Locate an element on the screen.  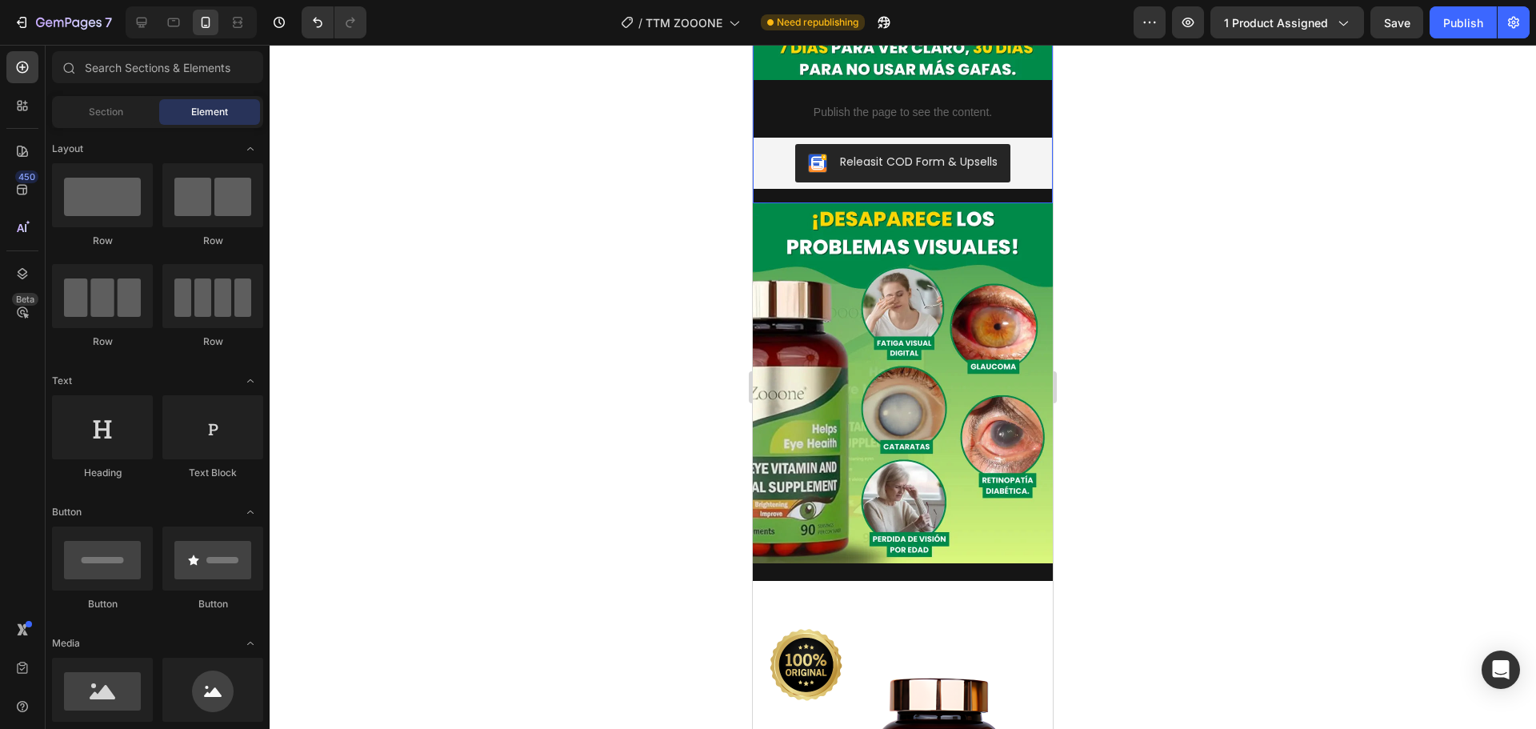
div: Undo/Redo is located at coordinates (334, 22).